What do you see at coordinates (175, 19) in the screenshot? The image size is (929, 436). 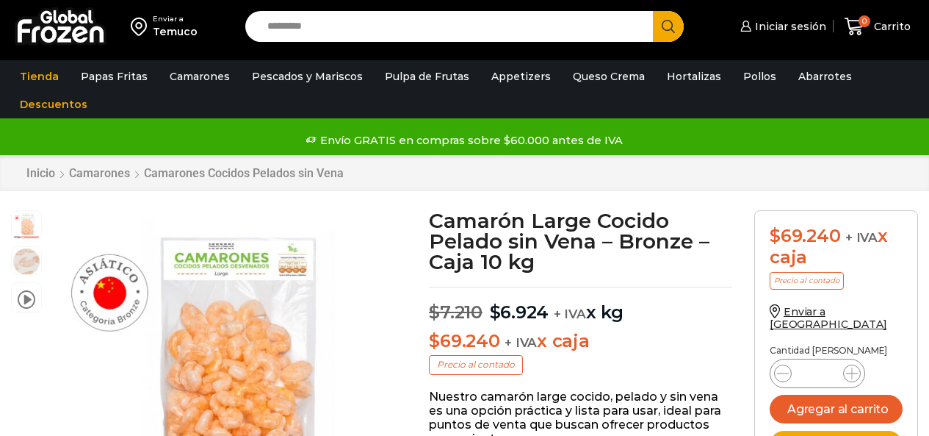 I see `div: Enviar a` at bounding box center [175, 19].